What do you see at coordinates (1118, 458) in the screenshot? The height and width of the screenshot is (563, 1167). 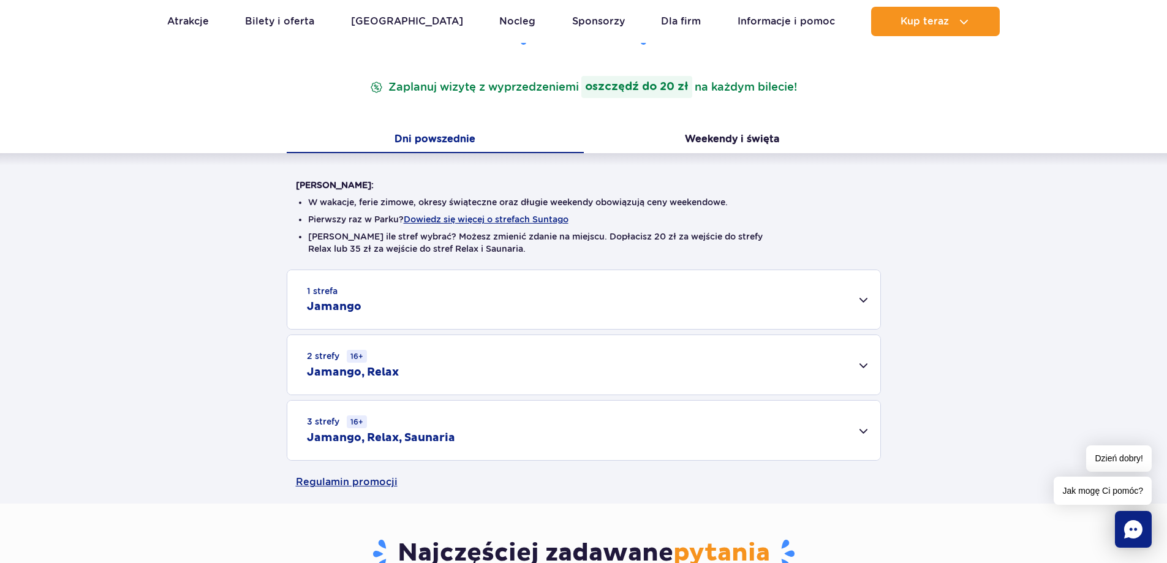 I see `span: Dzień dobry!` at bounding box center [1118, 458].